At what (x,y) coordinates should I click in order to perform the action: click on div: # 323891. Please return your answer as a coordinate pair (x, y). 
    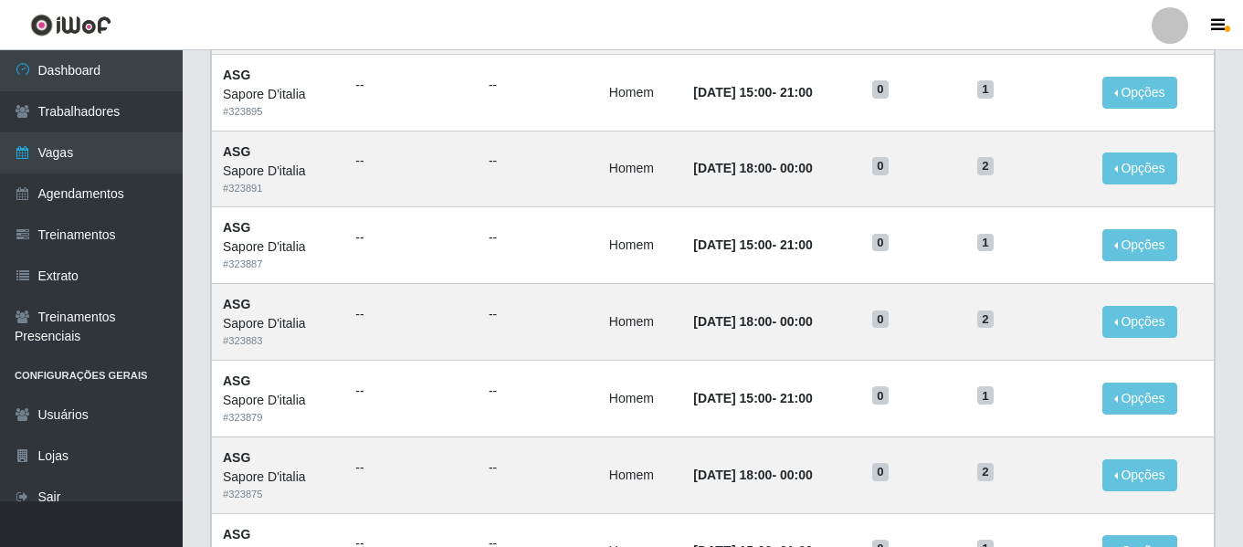
    Looking at the image, I should click on (278, 188).